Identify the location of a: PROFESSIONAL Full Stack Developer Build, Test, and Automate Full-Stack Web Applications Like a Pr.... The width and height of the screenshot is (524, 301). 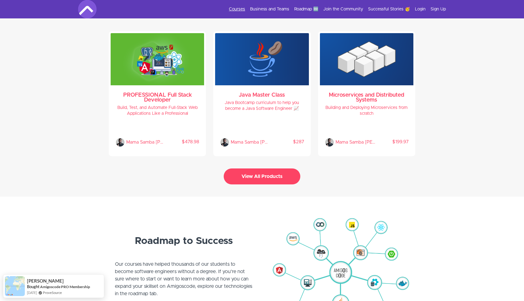
(157, 94).